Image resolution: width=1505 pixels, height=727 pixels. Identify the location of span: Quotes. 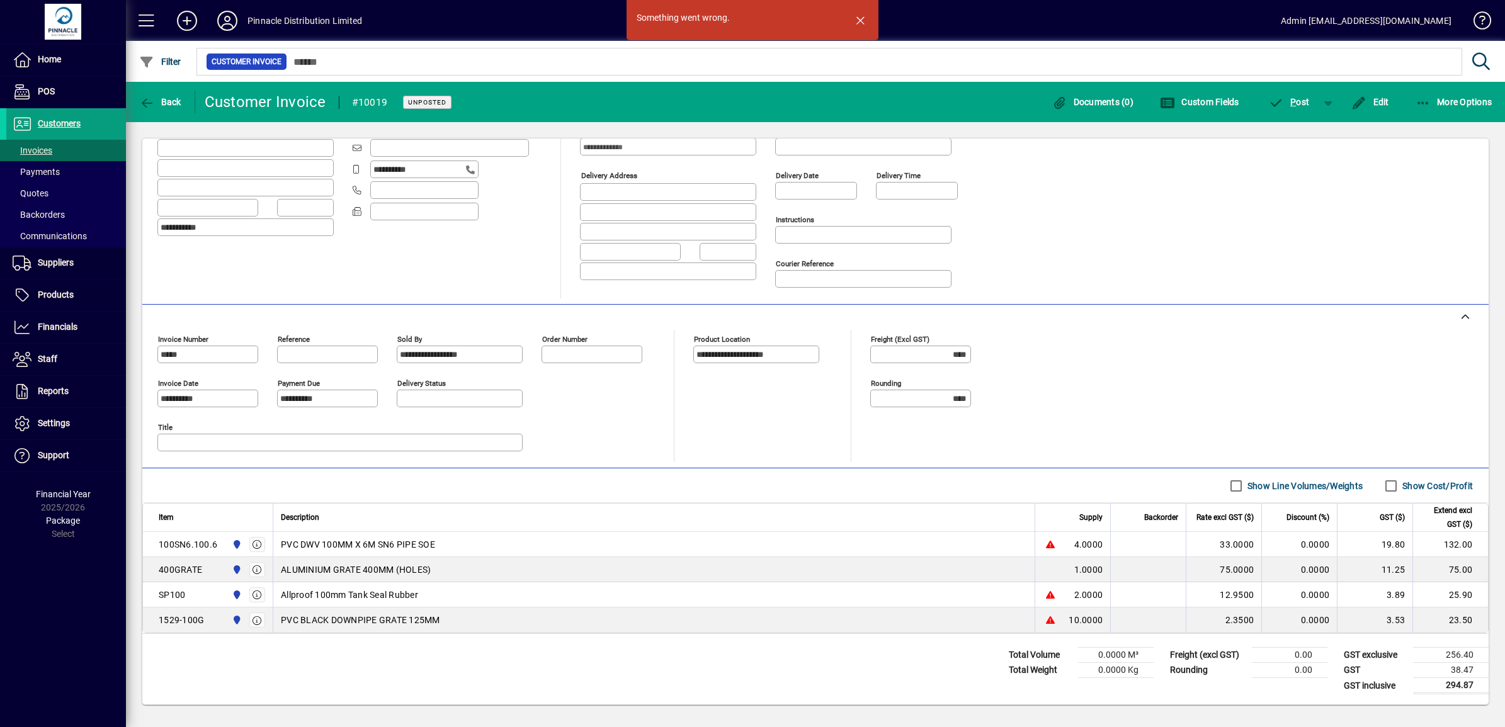
(30, 193).